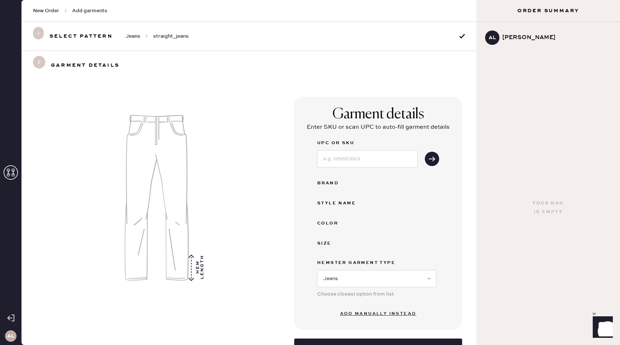 This screenshot has height=345, width=620. Describe the element at coordinates (38, 33) in the screenshot. I see `span: 1` at that location.